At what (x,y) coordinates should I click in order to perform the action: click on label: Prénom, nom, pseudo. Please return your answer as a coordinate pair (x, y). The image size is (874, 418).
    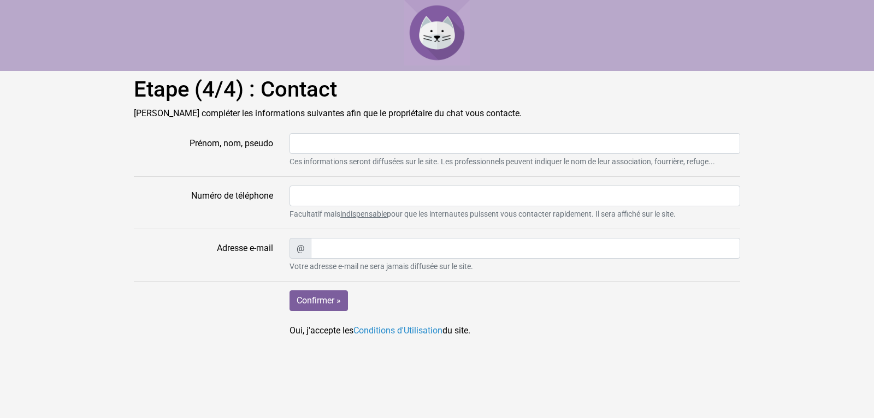
    Looking at the image, I should click on (203, 150).